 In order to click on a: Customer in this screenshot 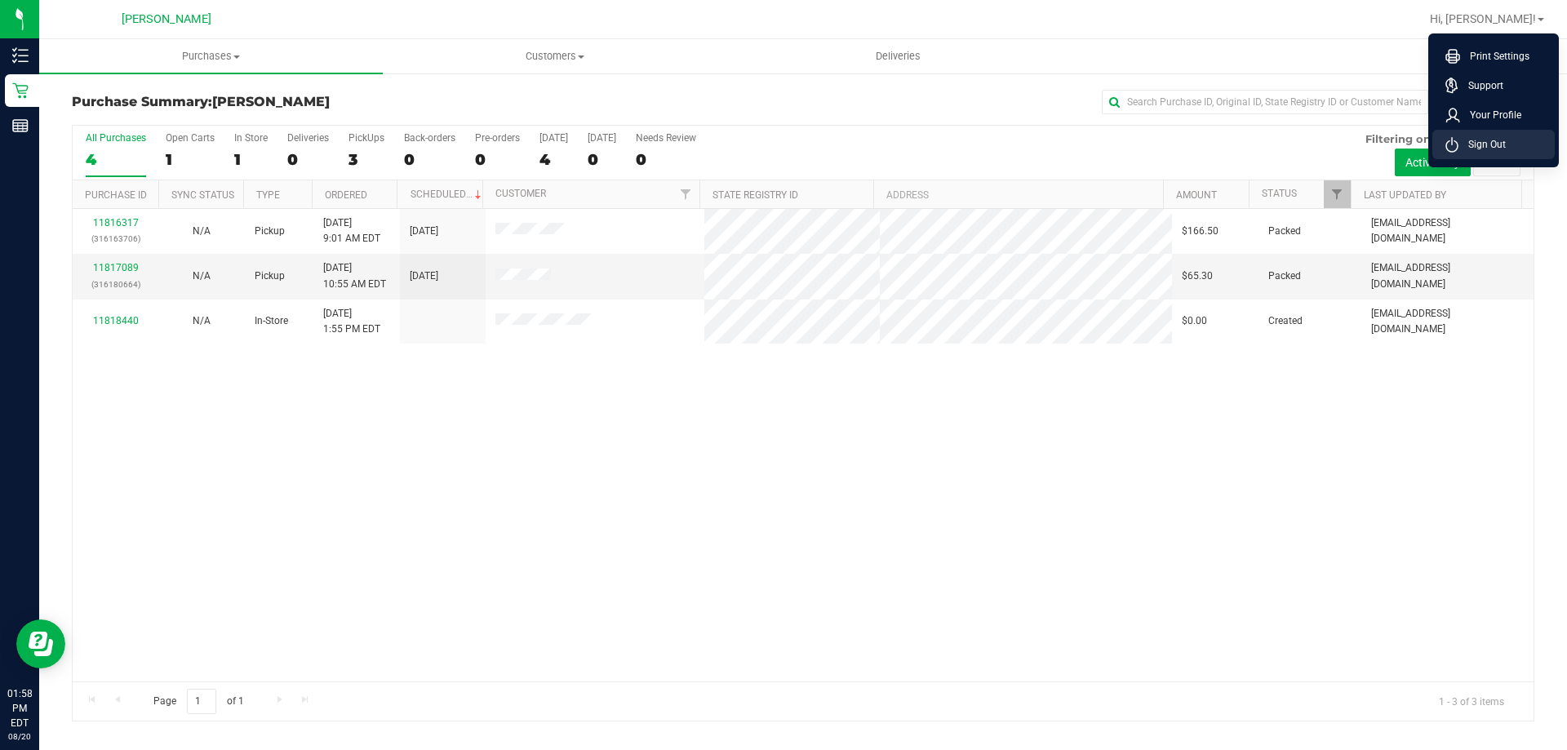, I will do `click(521, 193)`.